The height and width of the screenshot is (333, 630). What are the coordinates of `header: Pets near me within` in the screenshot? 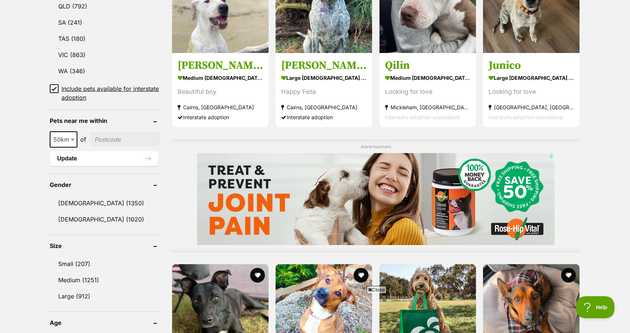 It's located at (105, 121).